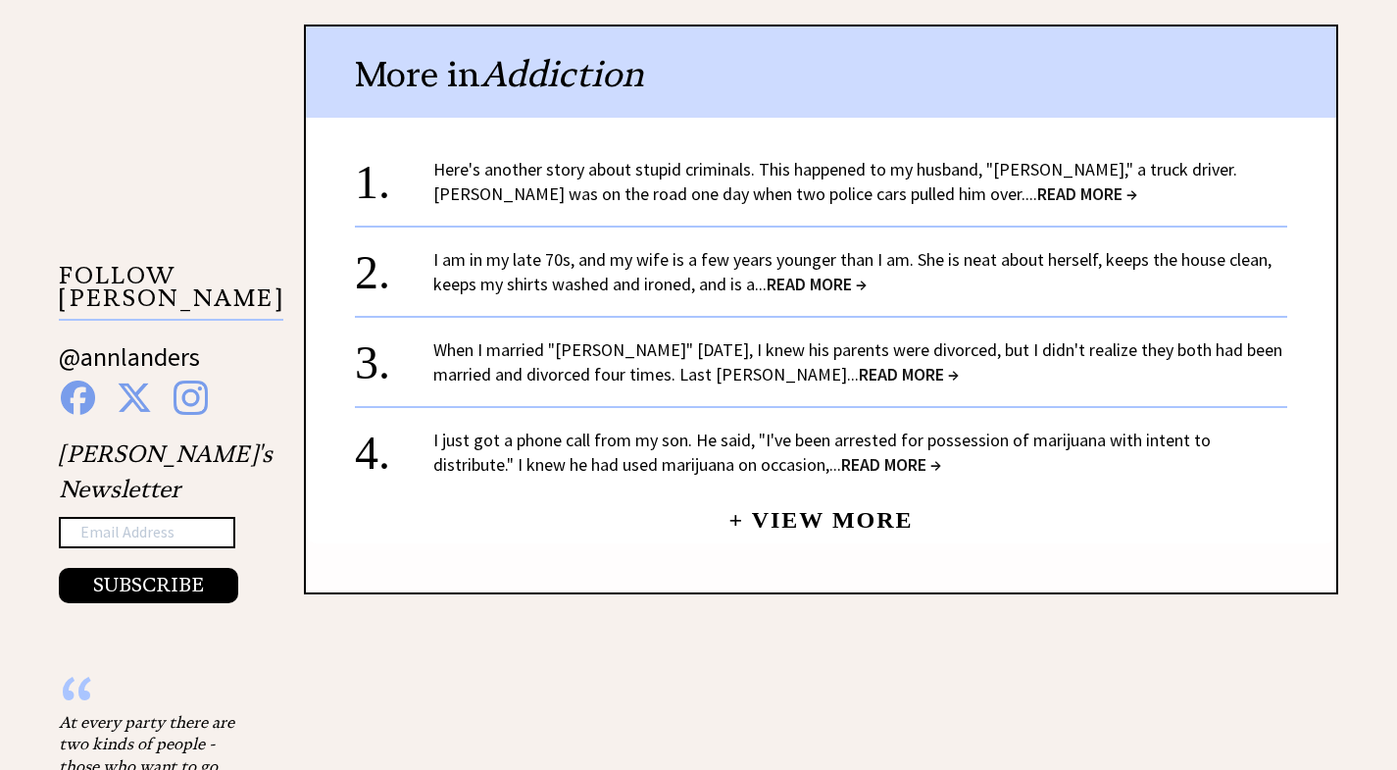 The height and width of the screenshot is (770, 1397). Describe the element at coordinates (394, 355) in the screenshot. I see `div: 3.` at that location.